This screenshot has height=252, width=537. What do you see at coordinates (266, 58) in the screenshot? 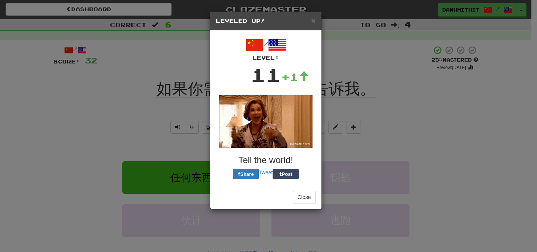
I see `div: Level:` at bounding box center [266, 58].